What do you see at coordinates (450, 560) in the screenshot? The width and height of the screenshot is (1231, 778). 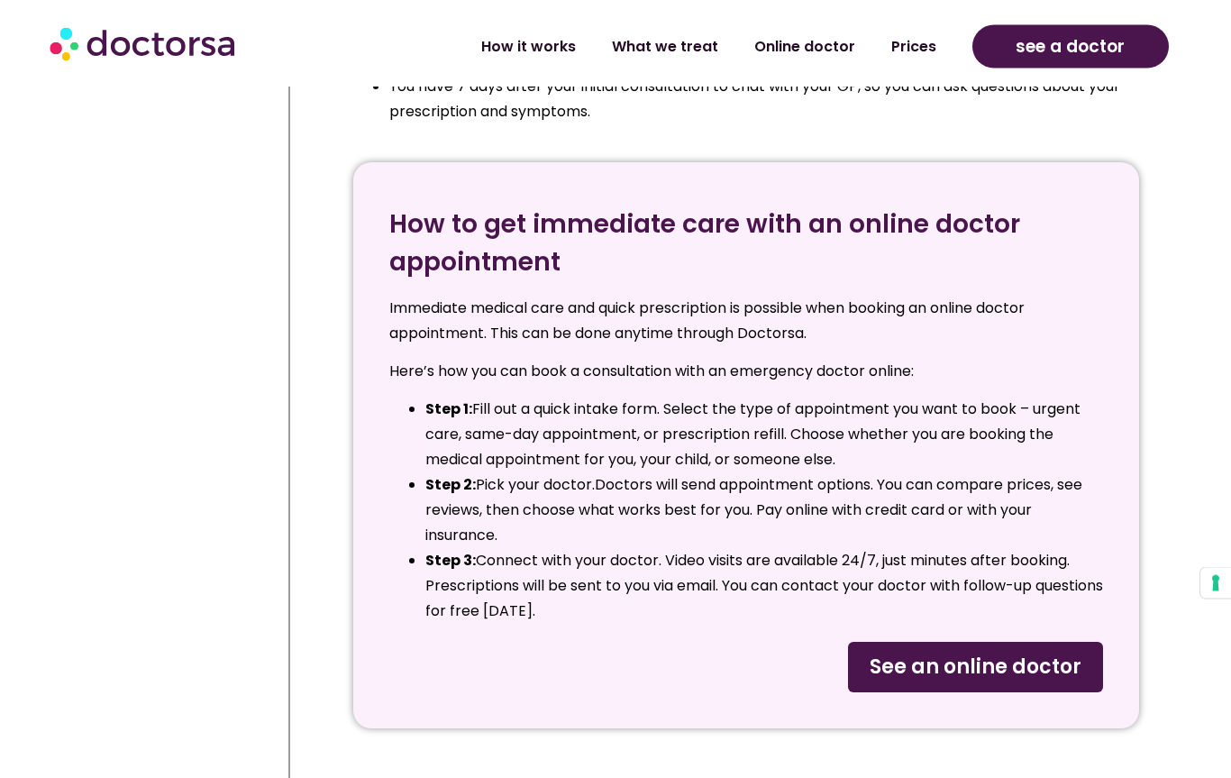 I see `strong: Step 3:` at bounding box center [450, 560].